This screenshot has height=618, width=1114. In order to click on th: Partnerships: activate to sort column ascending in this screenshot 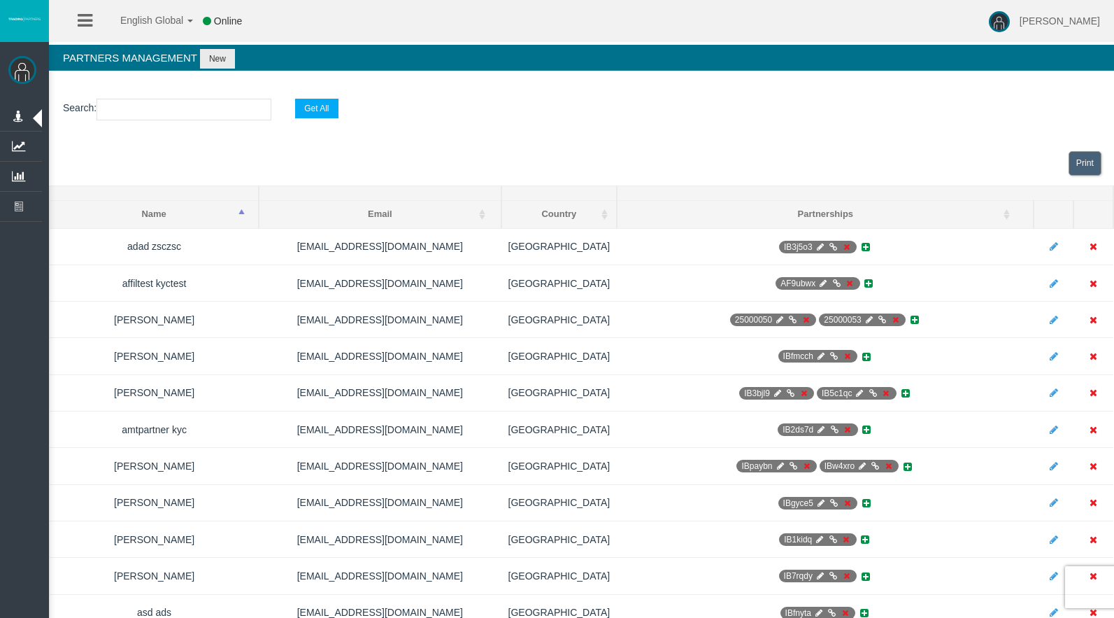, I will do `click(826, 215)`.